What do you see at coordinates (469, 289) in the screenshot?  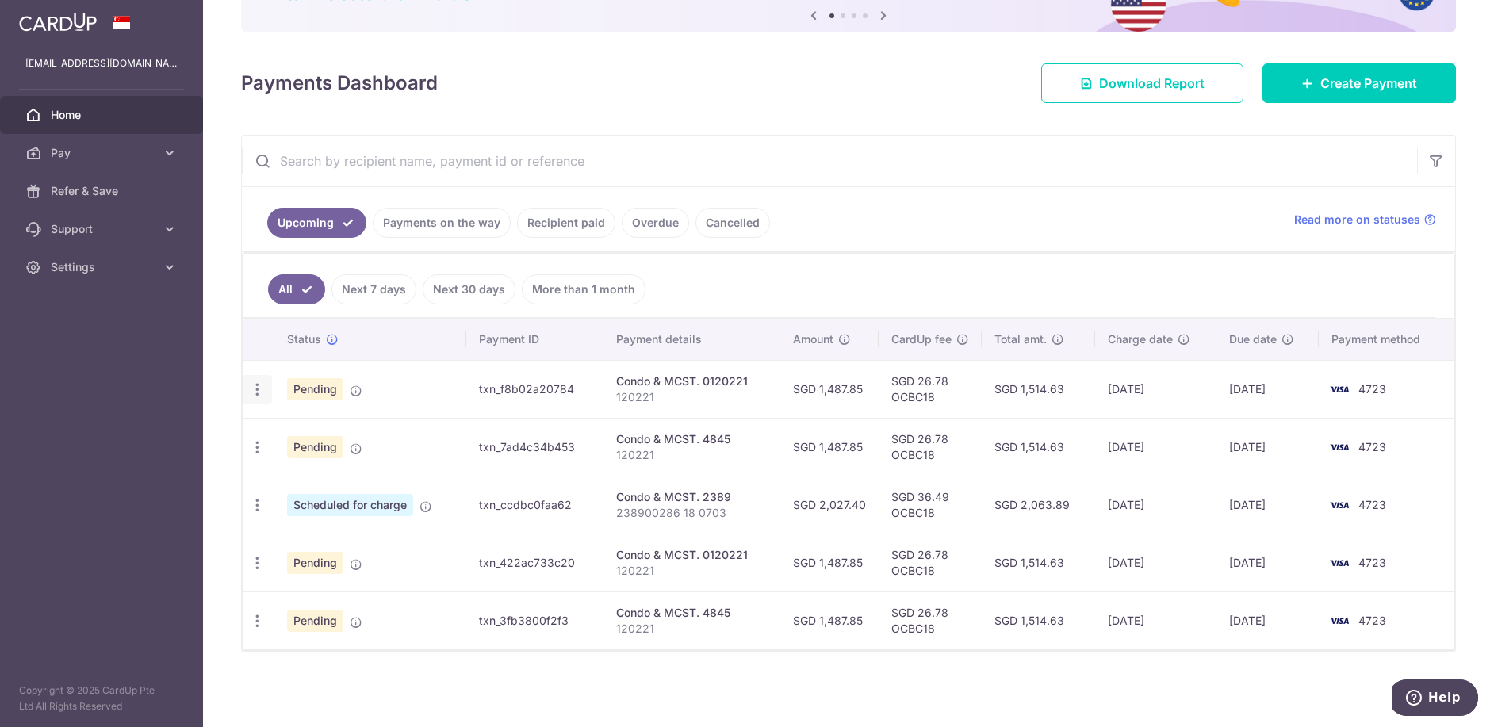 I see `a: Next 30 days` at bounding box center [469, 289].